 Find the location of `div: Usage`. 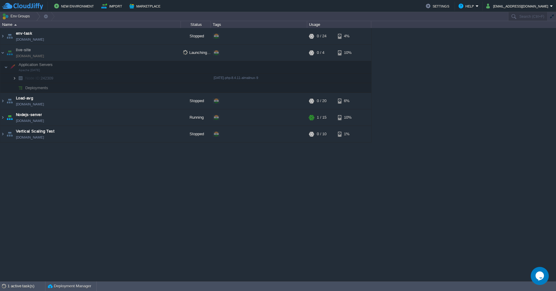

div: Usage is located at coordinates (339, 24).